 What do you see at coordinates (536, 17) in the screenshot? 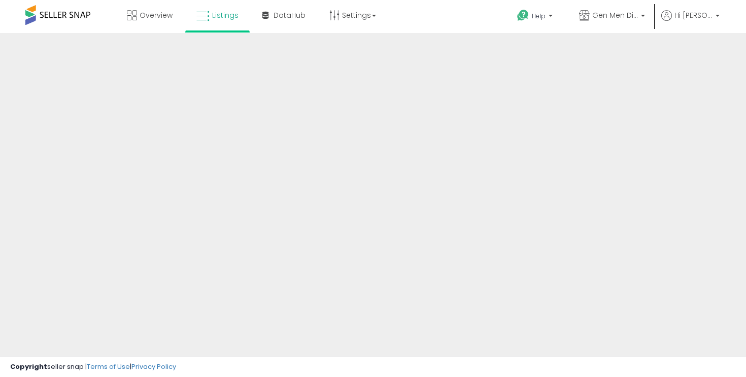
I see `a: Help` at bounding box center [536, 17].